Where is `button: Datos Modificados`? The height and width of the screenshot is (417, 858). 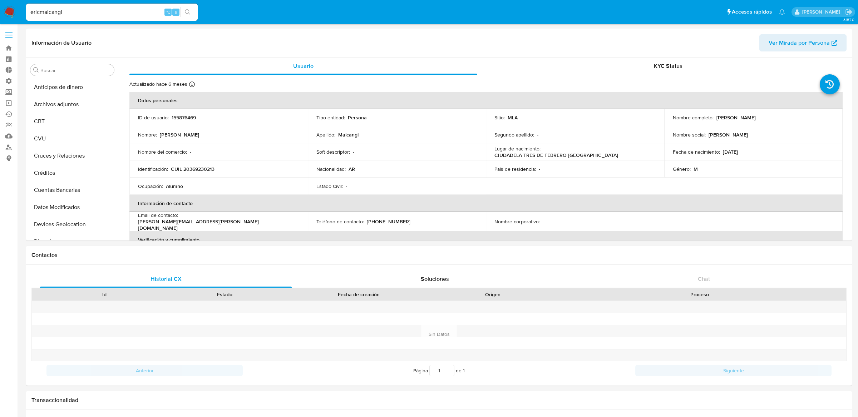
button: Datos Modificados is located at coordinates (72, 207).